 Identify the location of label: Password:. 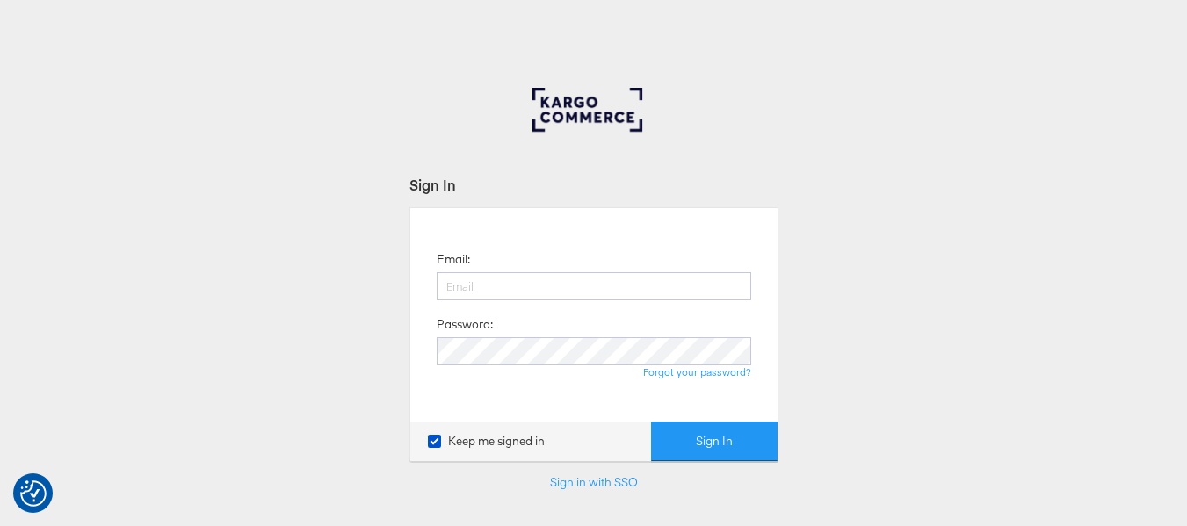
(465, 324).